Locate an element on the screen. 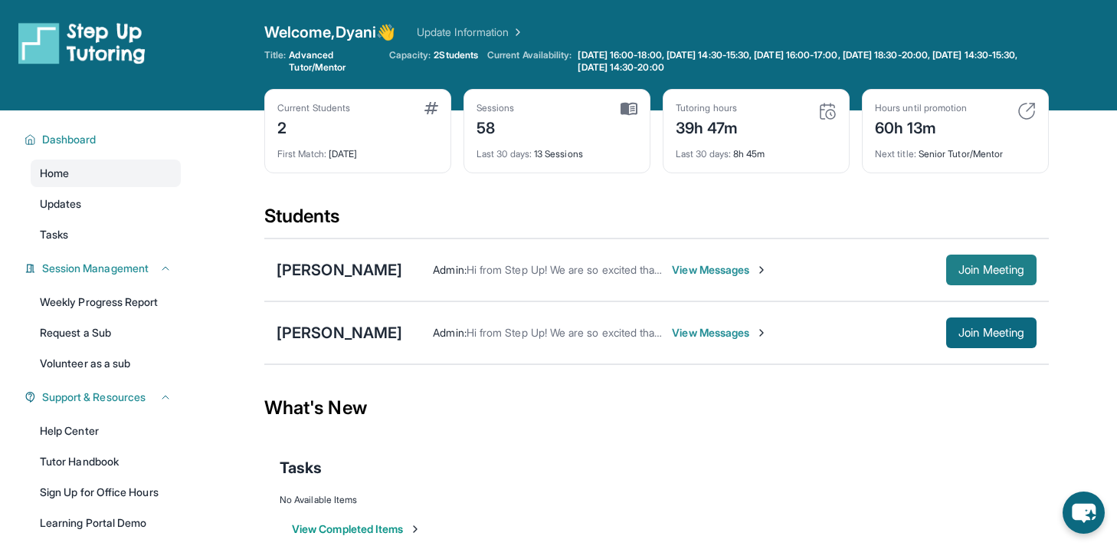  span: Welcome, Dyani 👋 is located at coordinates (329, 32).